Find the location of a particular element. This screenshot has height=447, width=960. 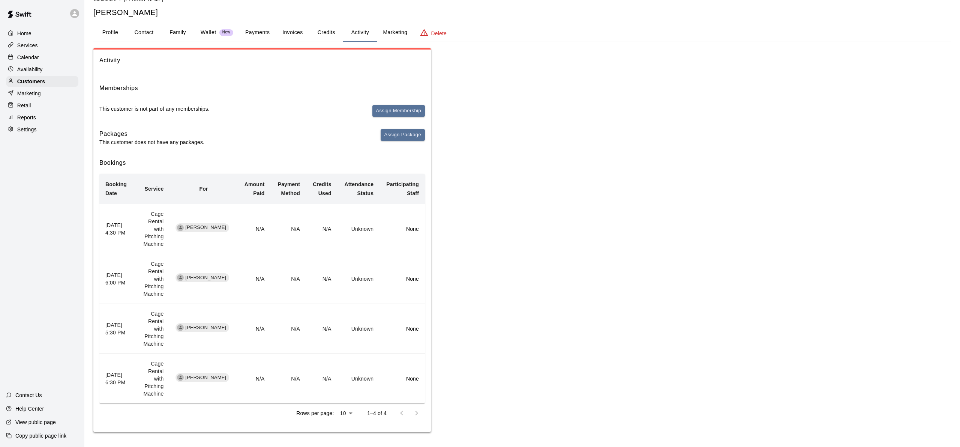

b: Amount Paid is located at coordinates (255, 189).